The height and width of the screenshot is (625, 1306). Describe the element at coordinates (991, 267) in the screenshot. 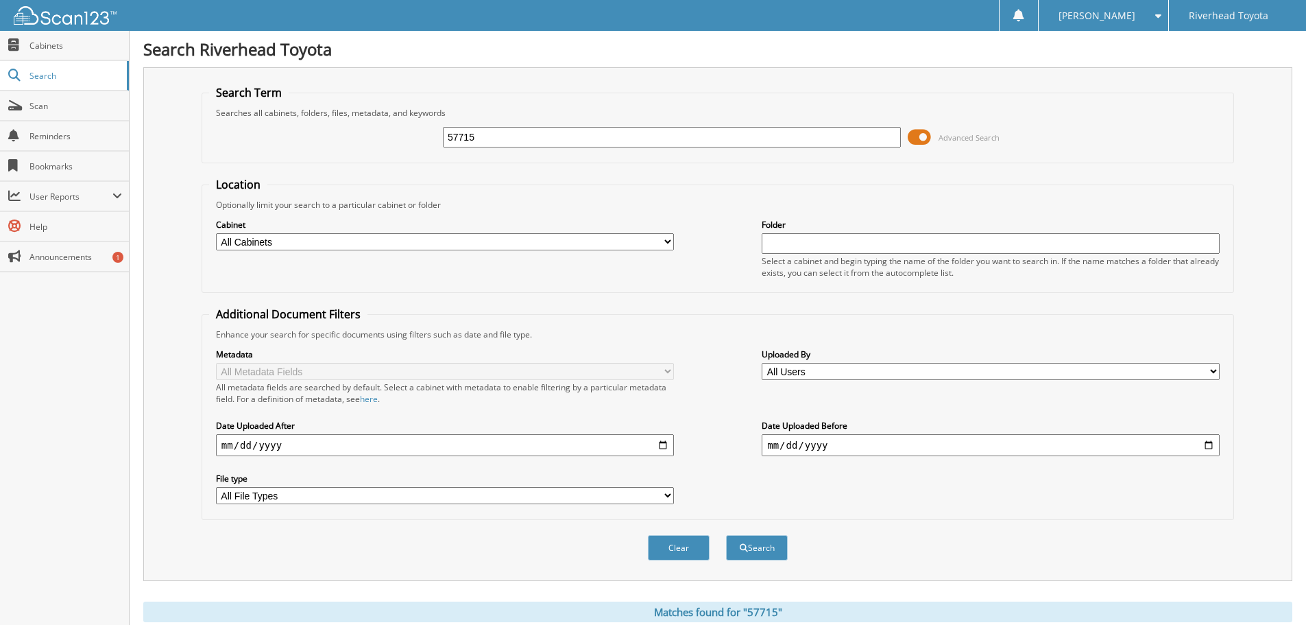

I see `div: Select a cabinet and begin typing the name of the folder you want to search in. If the name match...` at that location.